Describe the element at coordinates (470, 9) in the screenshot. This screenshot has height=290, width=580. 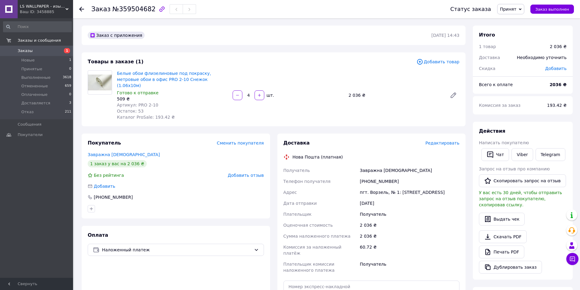
I see `div: Статус заказа` at that location.